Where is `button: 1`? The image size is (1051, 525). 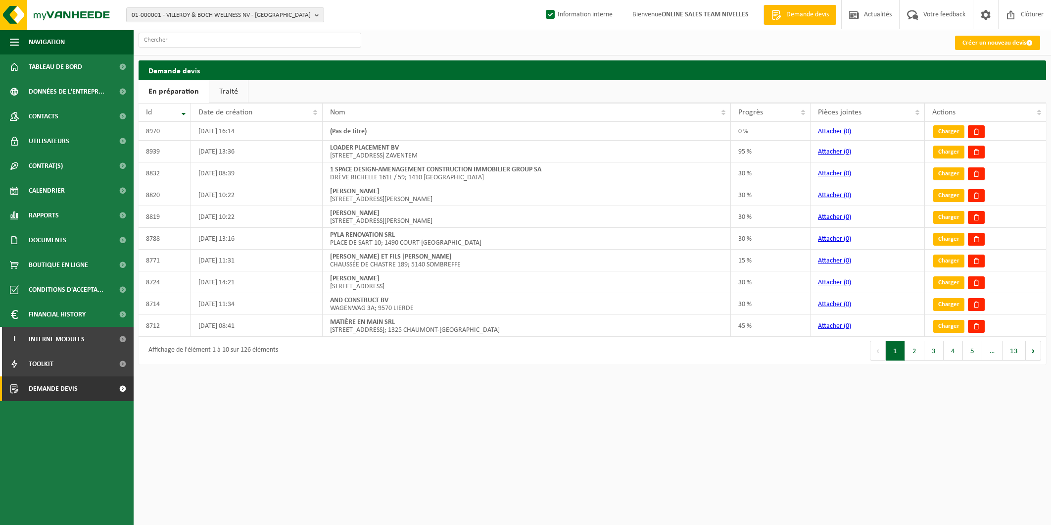
button: 1 is located at coordinates (895, 350).